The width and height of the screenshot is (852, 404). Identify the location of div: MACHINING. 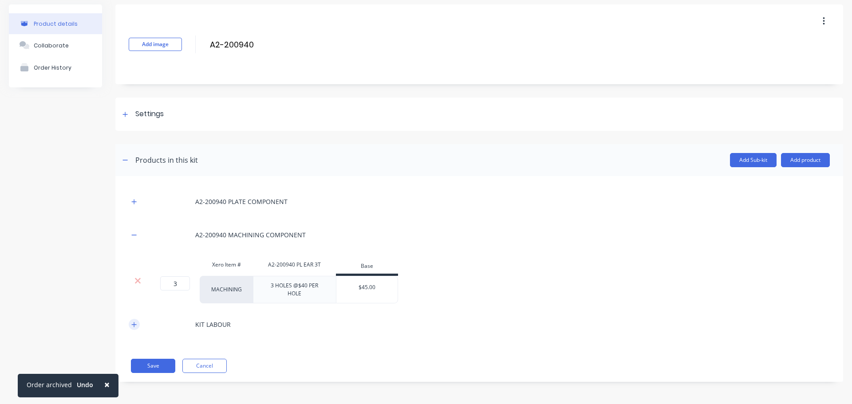
(226, 290).